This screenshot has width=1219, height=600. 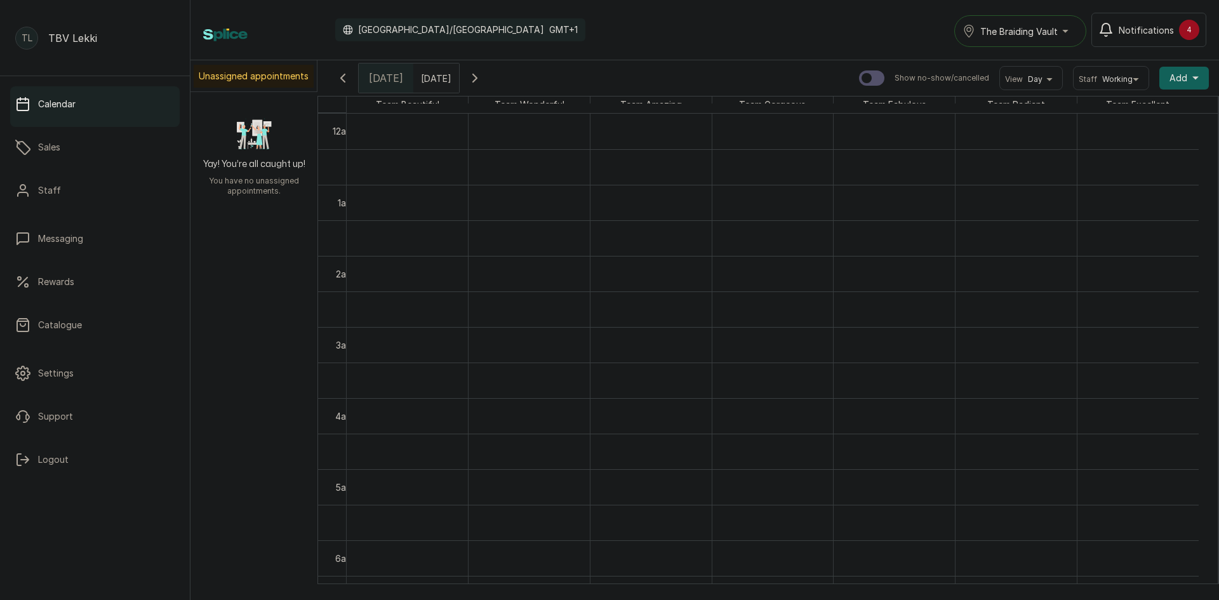 I want to click on p: Sales, so click(x=49, y=147).